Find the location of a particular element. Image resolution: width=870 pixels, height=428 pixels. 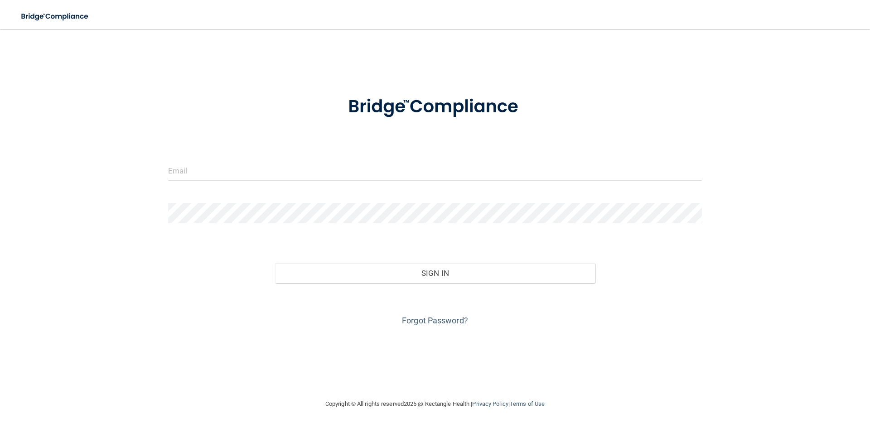

button: Sign In is located at coordinates (435, 273).